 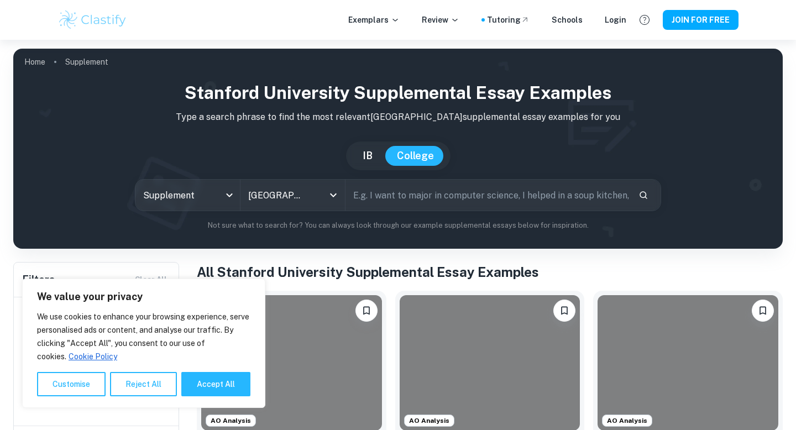 What do you see at coordinates (488, 195) in the screenshot?
I see `input: E.g. I want to major in computer science, I helped in a soup kitchen, I want to join the debate t...` at bounding box center [488, 195].